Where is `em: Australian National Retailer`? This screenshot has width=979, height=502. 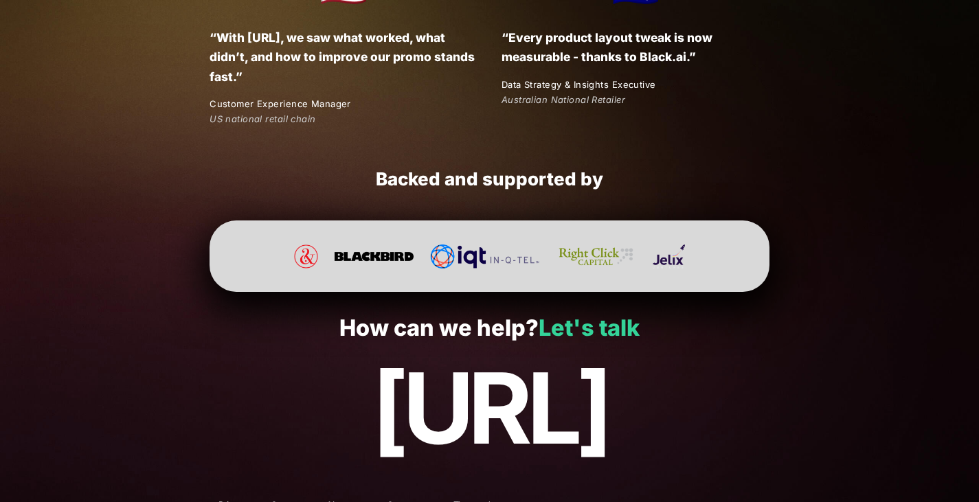 em: Australian National Retailer is located at coordinates (564, 100).